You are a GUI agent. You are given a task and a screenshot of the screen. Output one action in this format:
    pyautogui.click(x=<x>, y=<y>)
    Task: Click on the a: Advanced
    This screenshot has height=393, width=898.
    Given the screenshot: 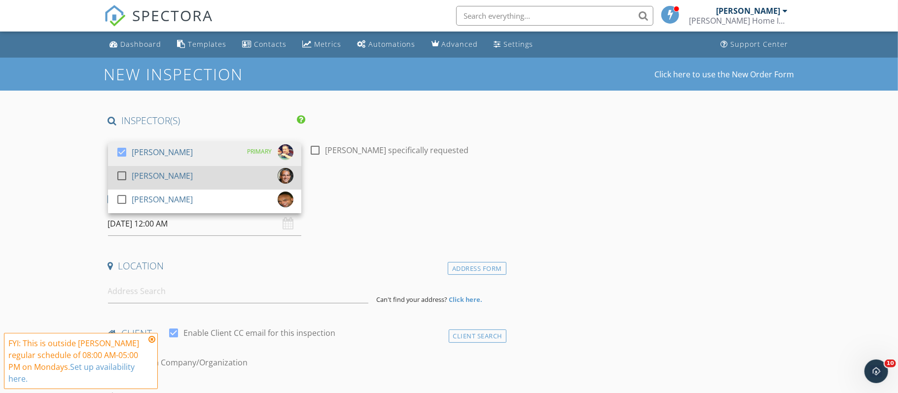 What is the action you would take?
    pyautogui.click(x=455, y=44)
    